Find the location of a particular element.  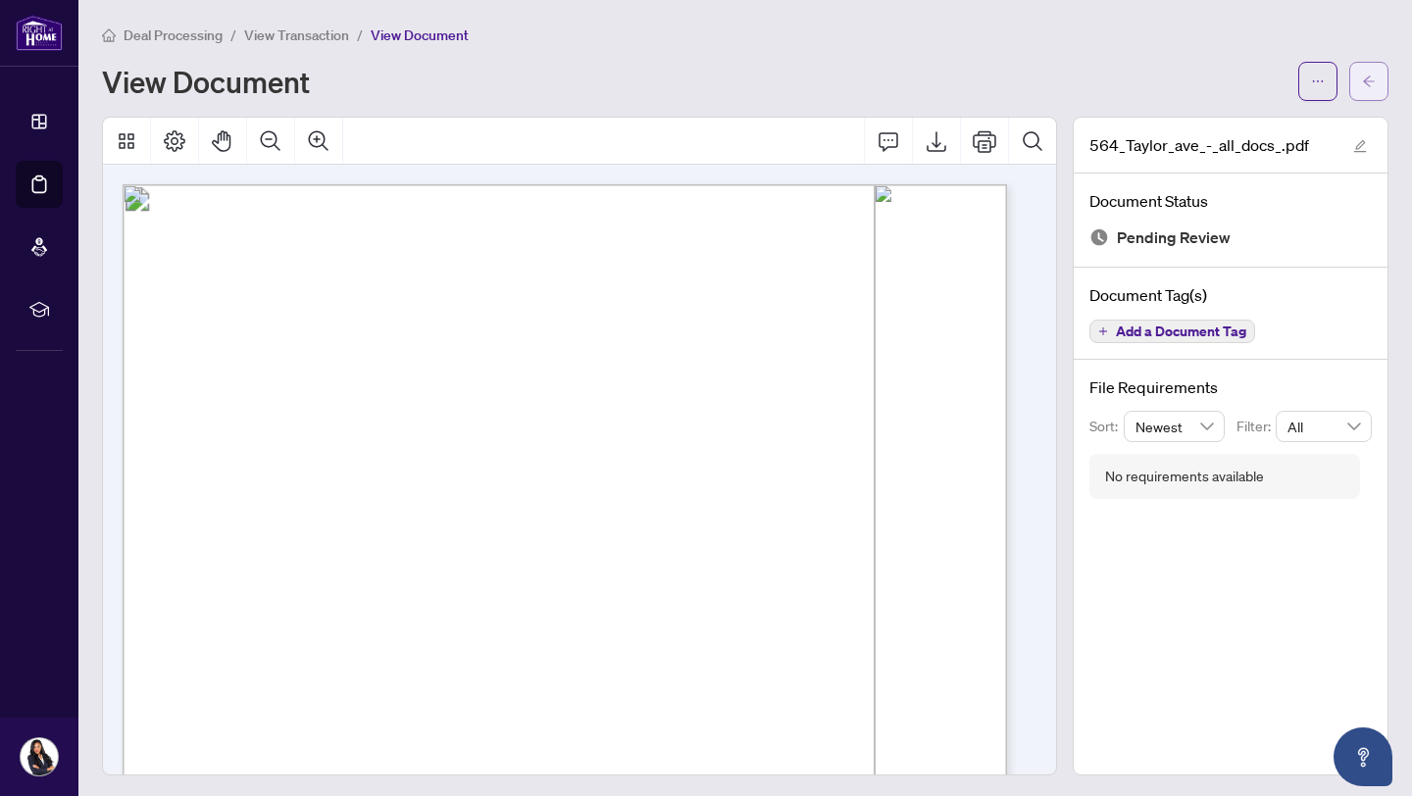

span: Deal Processing is located at coordinates (173, 35).